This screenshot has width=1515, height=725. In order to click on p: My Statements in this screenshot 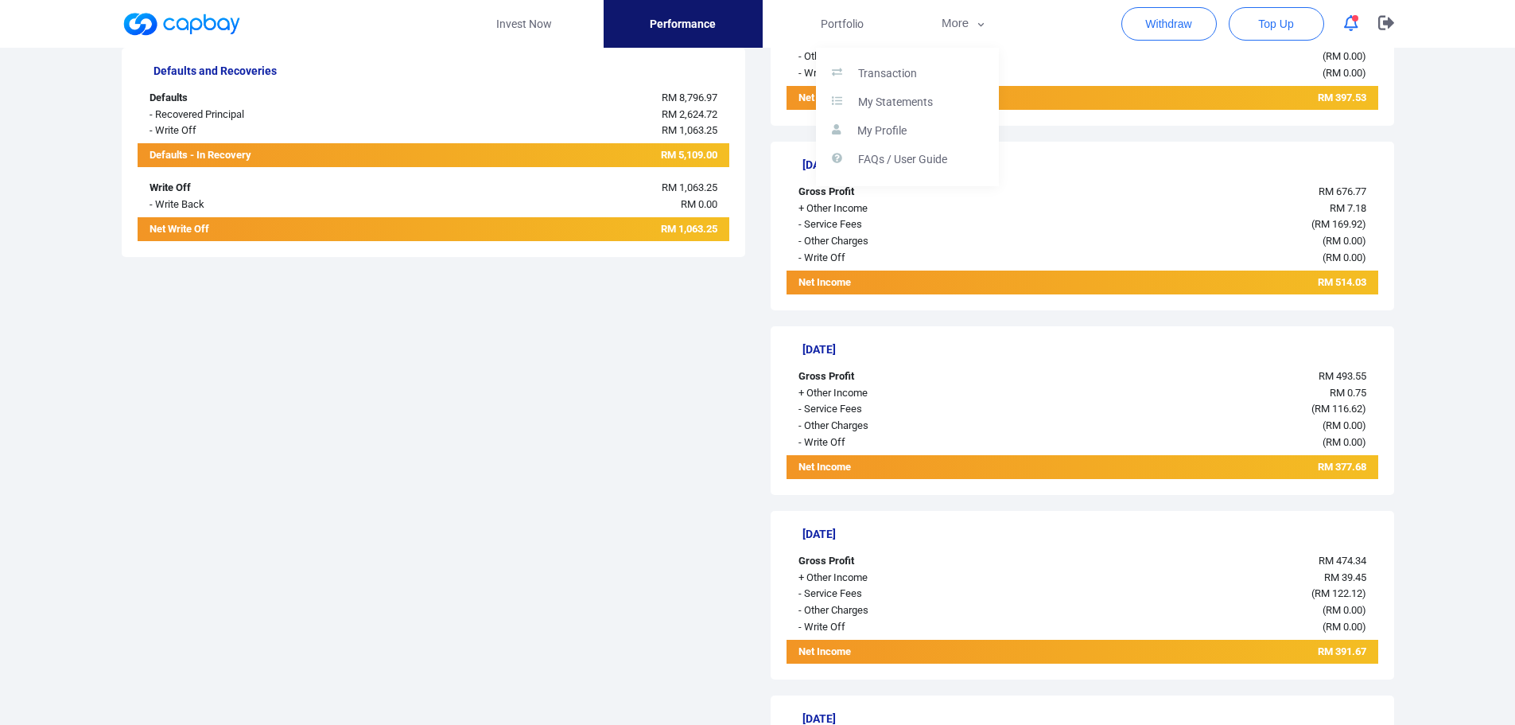, I will do `click(895, 103)`.